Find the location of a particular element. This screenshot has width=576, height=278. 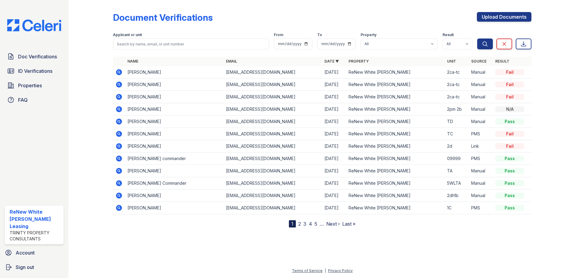

a: Email is located at coordinates (231, 61).